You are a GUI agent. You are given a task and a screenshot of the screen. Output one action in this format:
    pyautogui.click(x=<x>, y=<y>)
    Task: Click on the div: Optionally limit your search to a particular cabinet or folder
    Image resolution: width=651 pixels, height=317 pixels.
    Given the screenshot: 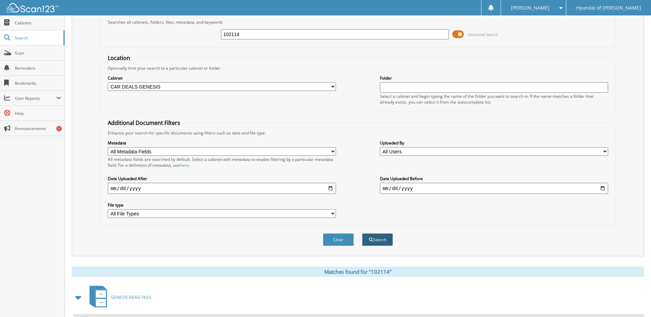 What is the action you would take?
    pyautogui.click(x=357, y=68)
    